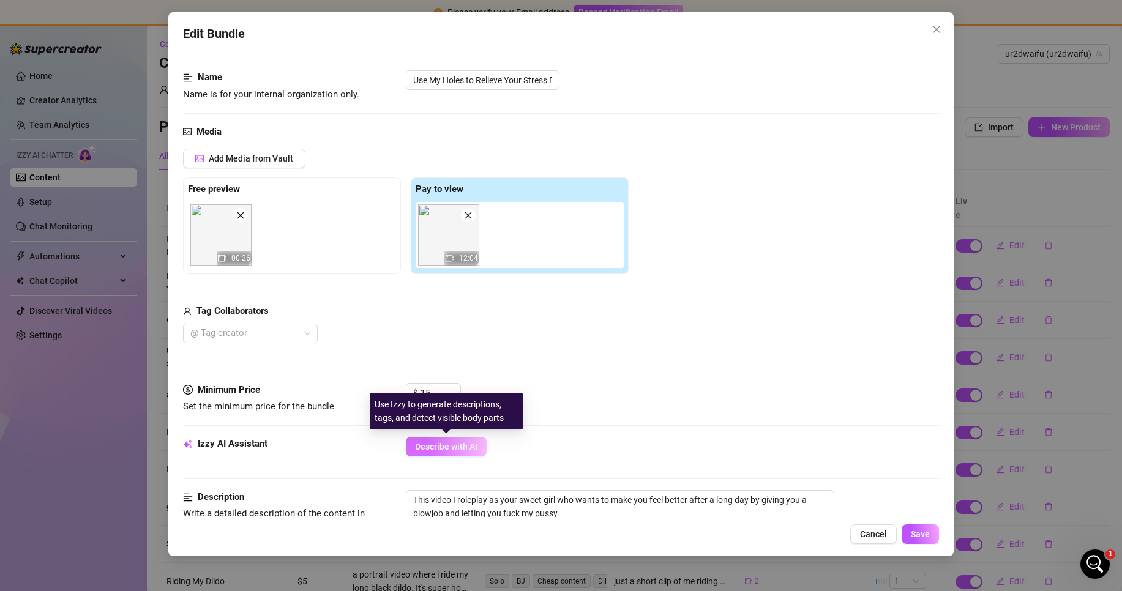 The image size is (1122, 591). Describe the element at coordinates (210, 77) in the screenshot. I see `strong: Name` at that location.